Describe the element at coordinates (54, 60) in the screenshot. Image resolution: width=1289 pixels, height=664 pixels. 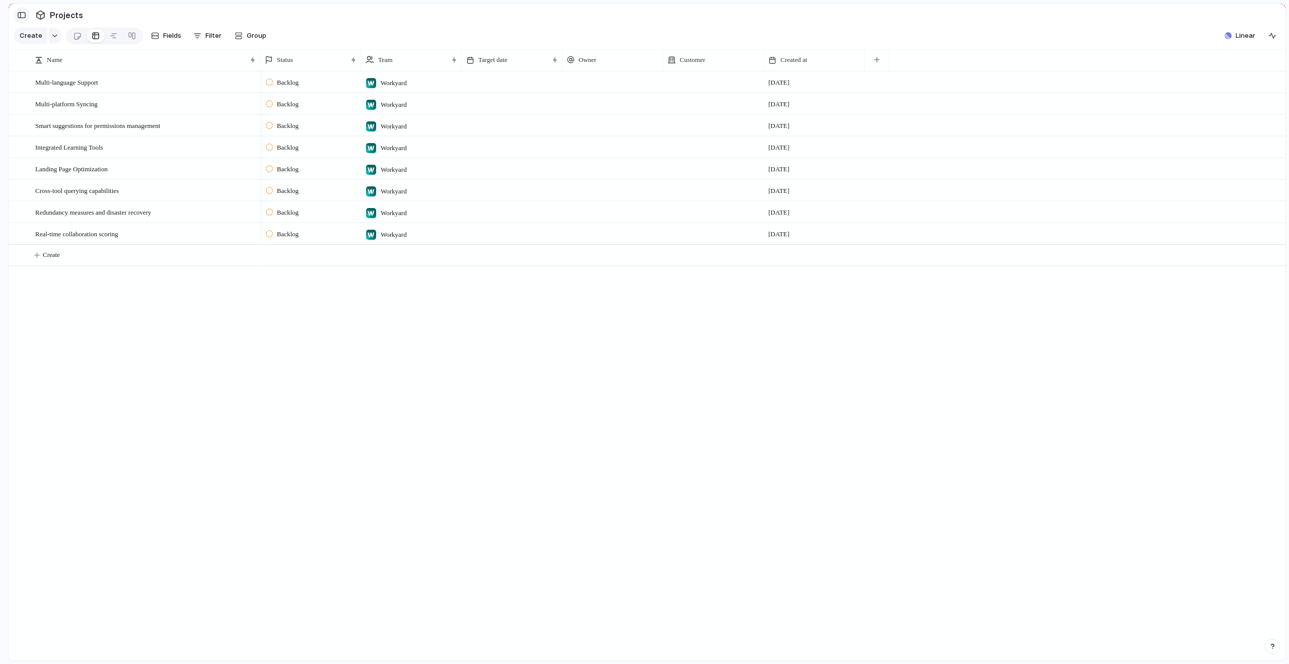
I see `span: Name` at that location.